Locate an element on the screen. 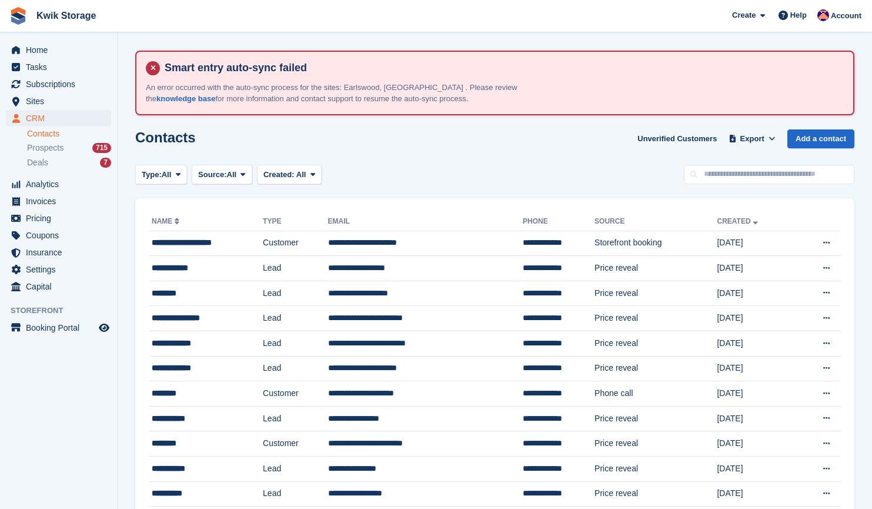  span: Insurance is located at coordinates (61, 252).